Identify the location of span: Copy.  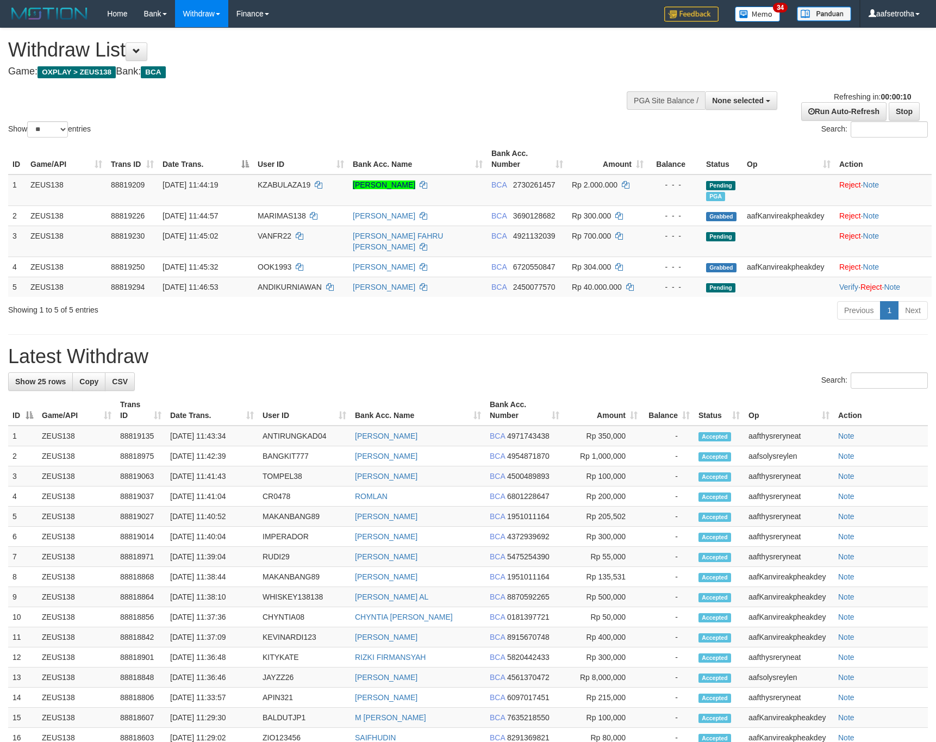
(89, 382).